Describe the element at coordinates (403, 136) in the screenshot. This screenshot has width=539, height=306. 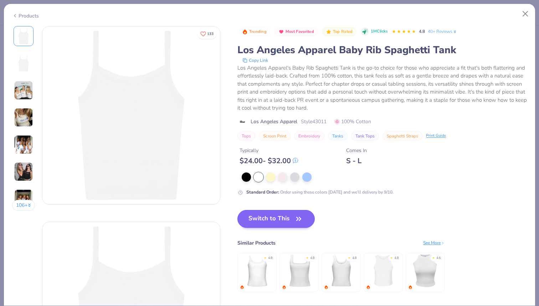
I see `button: Spaghetti Straps` at that location.